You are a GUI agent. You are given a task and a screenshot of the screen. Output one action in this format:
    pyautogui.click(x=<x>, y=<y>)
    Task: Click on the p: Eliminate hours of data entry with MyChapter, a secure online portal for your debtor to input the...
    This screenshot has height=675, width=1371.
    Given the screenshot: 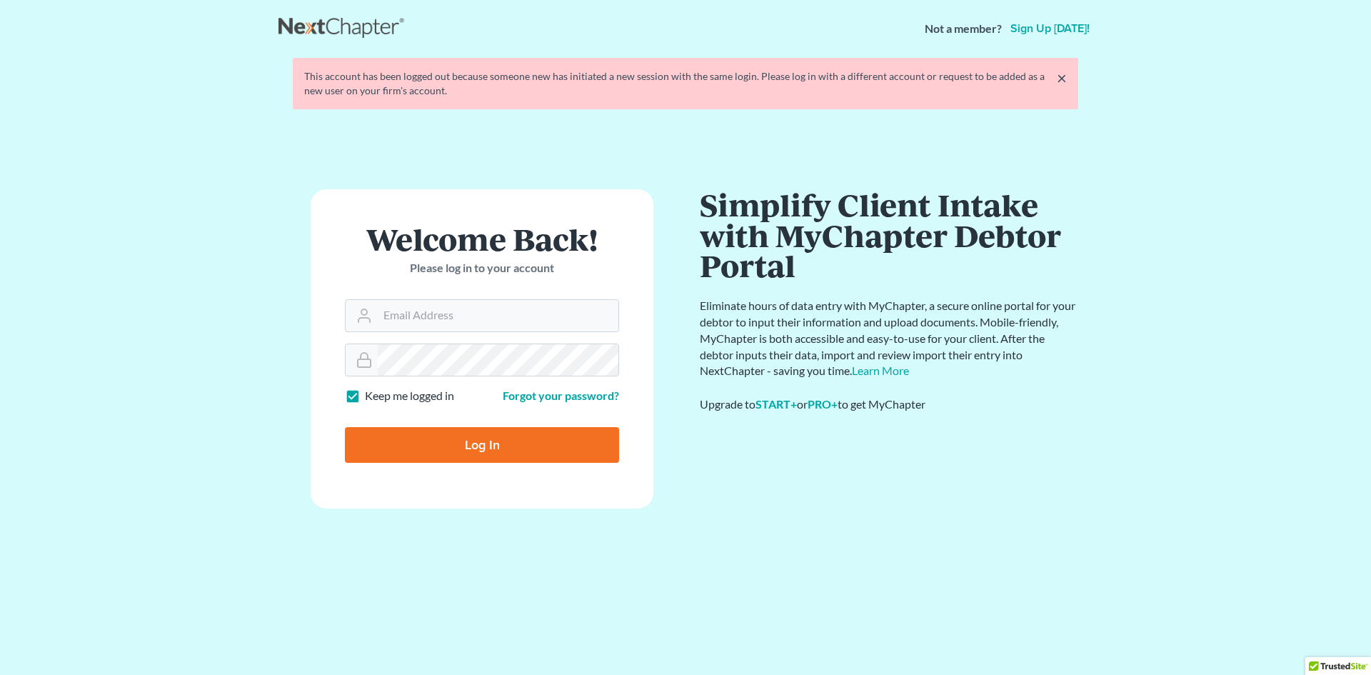 What is the action you would take?
    pyautogui.click(x=889, y=339)
    